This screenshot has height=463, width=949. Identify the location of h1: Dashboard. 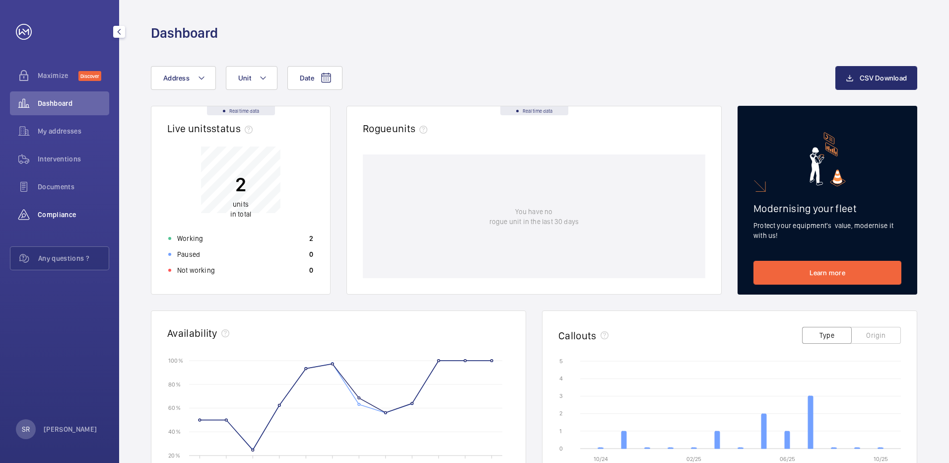
(184, 33).